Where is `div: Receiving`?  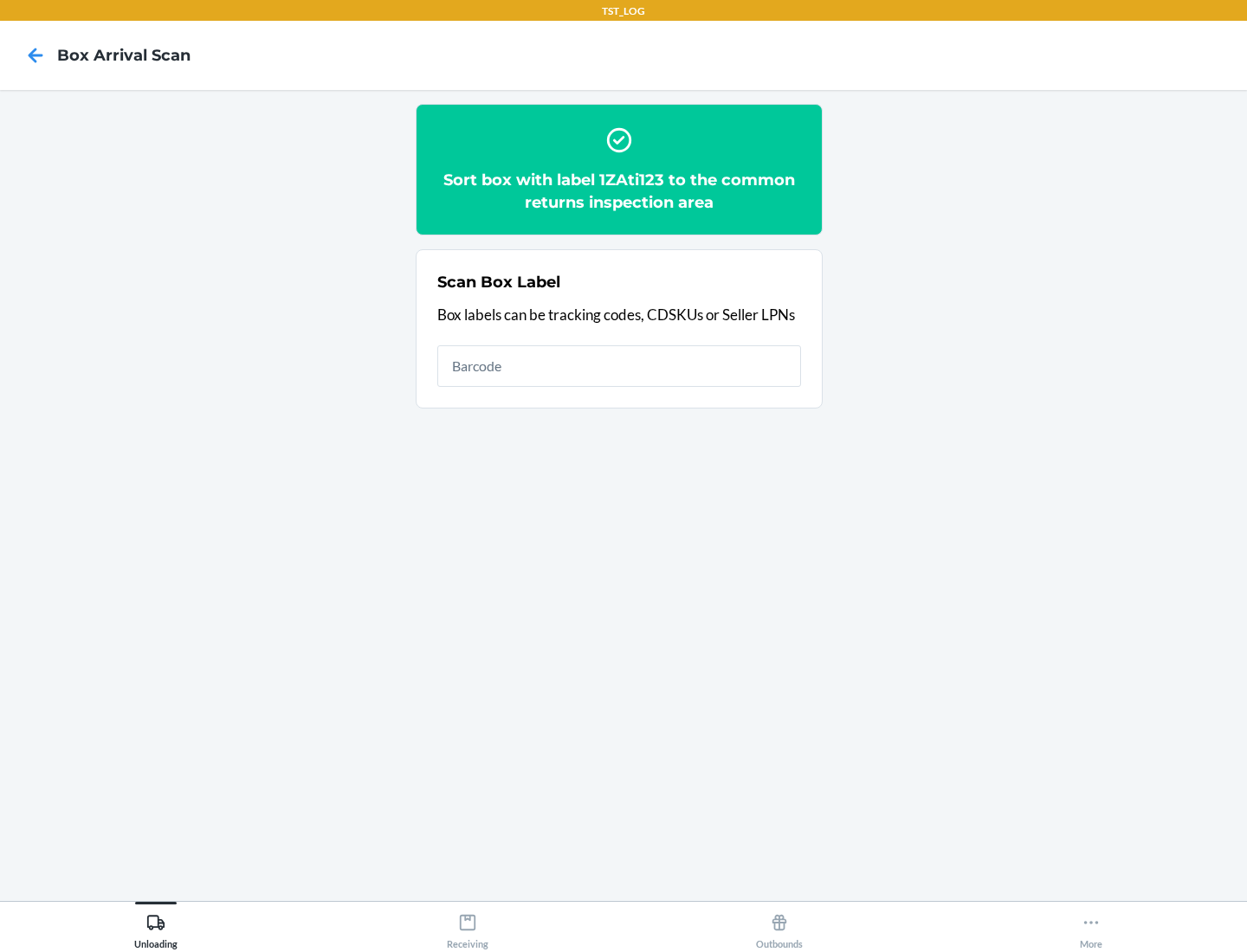 div: Receiving is located at coordinates (467, 928).